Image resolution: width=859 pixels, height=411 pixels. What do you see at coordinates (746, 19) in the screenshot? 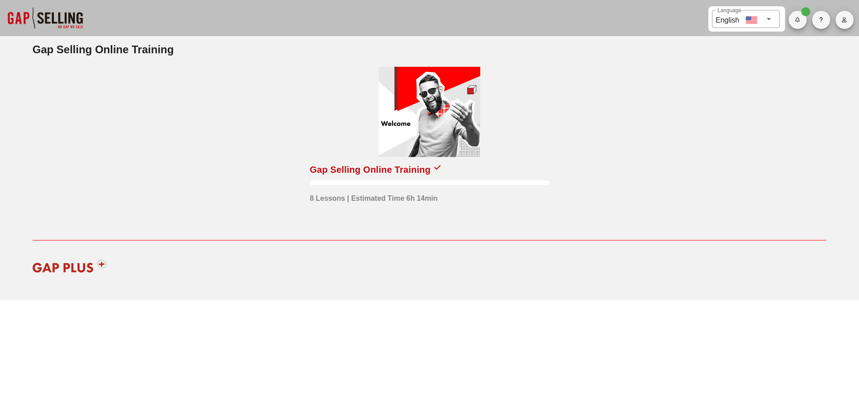
I see `div: LanguageEnglish` at bounding box center [746, 19].